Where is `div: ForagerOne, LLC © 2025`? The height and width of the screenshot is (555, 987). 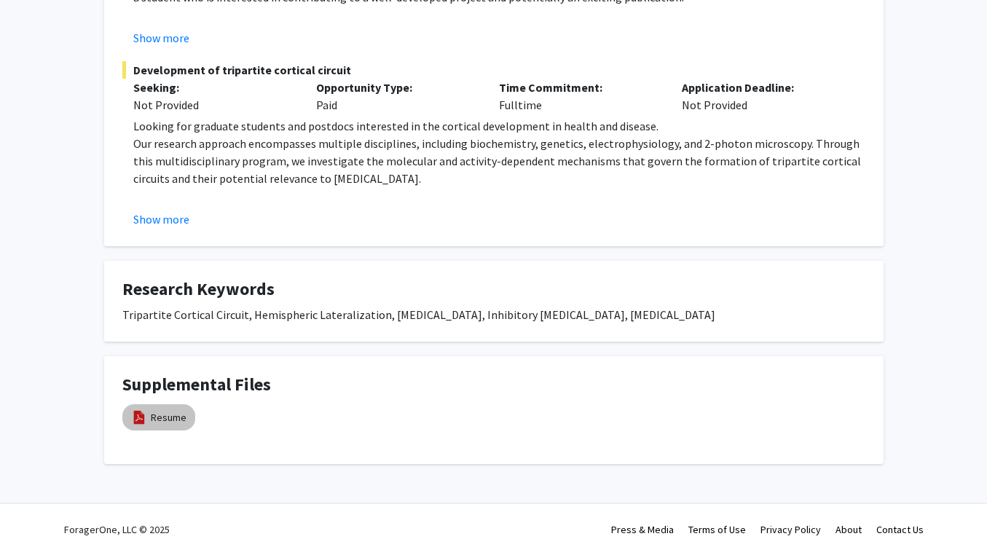
div: ForagerOne, LLC © 2025 is located at coordinates (117, 530).